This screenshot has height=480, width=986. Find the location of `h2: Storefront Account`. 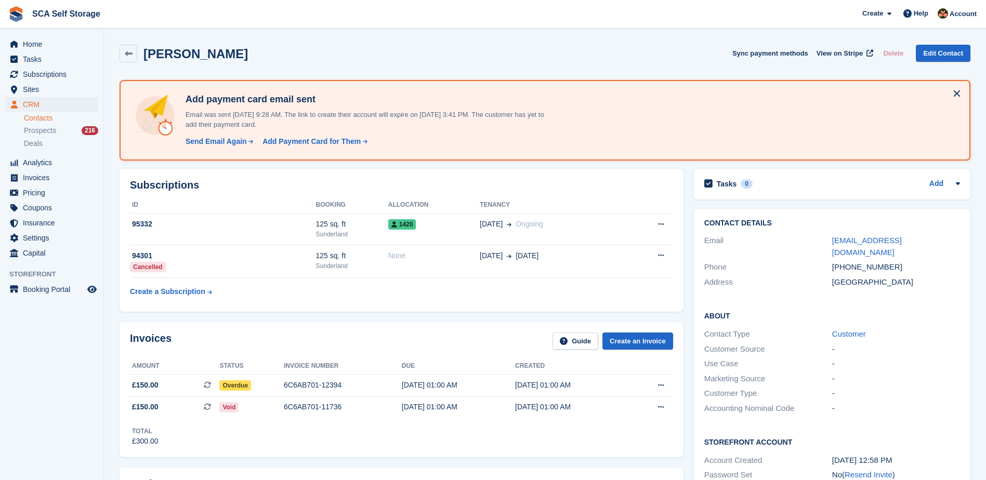

h2: Storefront Account is located at coordinates (832, 442).